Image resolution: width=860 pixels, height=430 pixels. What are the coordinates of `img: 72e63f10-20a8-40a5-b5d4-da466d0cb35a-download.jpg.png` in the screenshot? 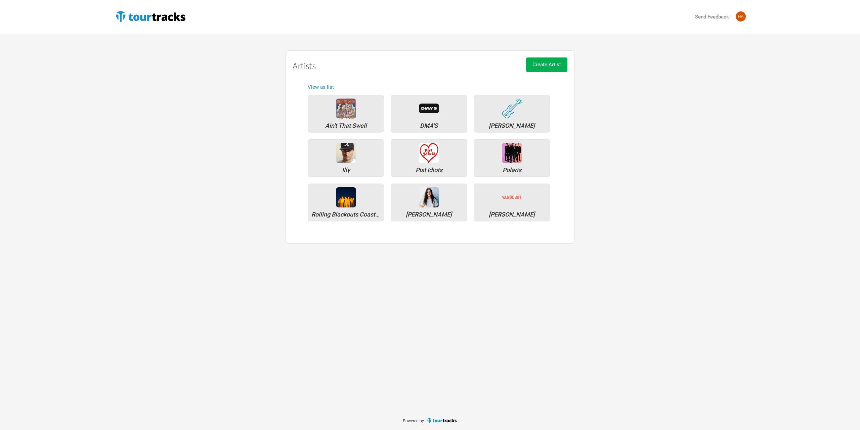 It's located at (346, 153).